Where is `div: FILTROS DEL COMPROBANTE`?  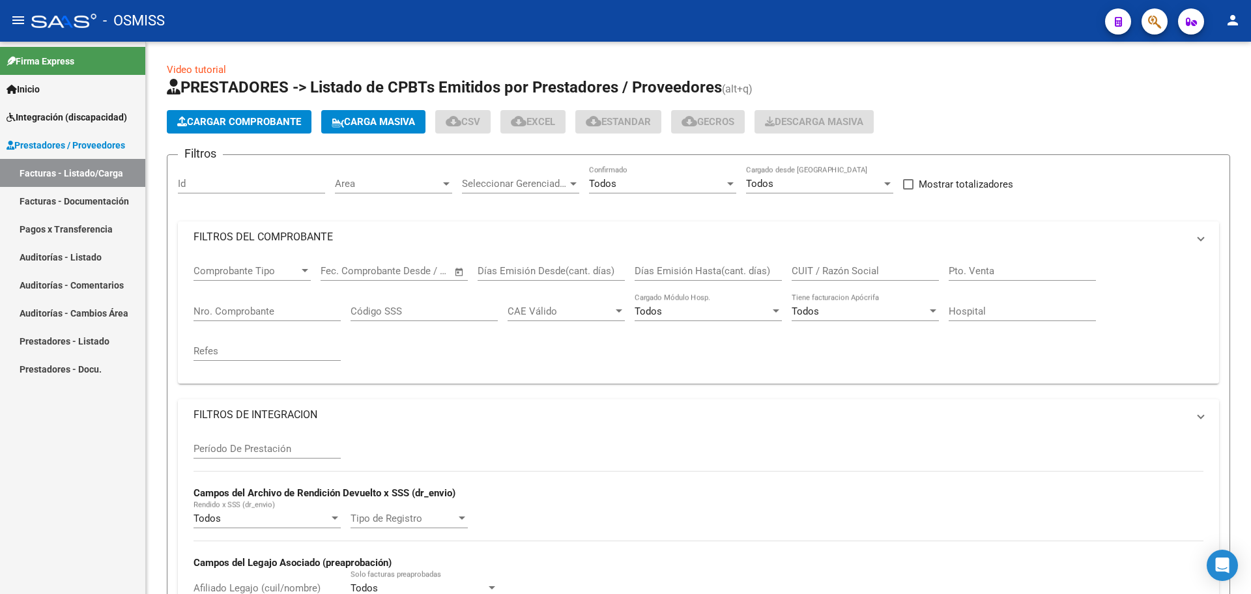
div: FILTROS DEL COMPROBANTE is located at coordinates (699, 318).